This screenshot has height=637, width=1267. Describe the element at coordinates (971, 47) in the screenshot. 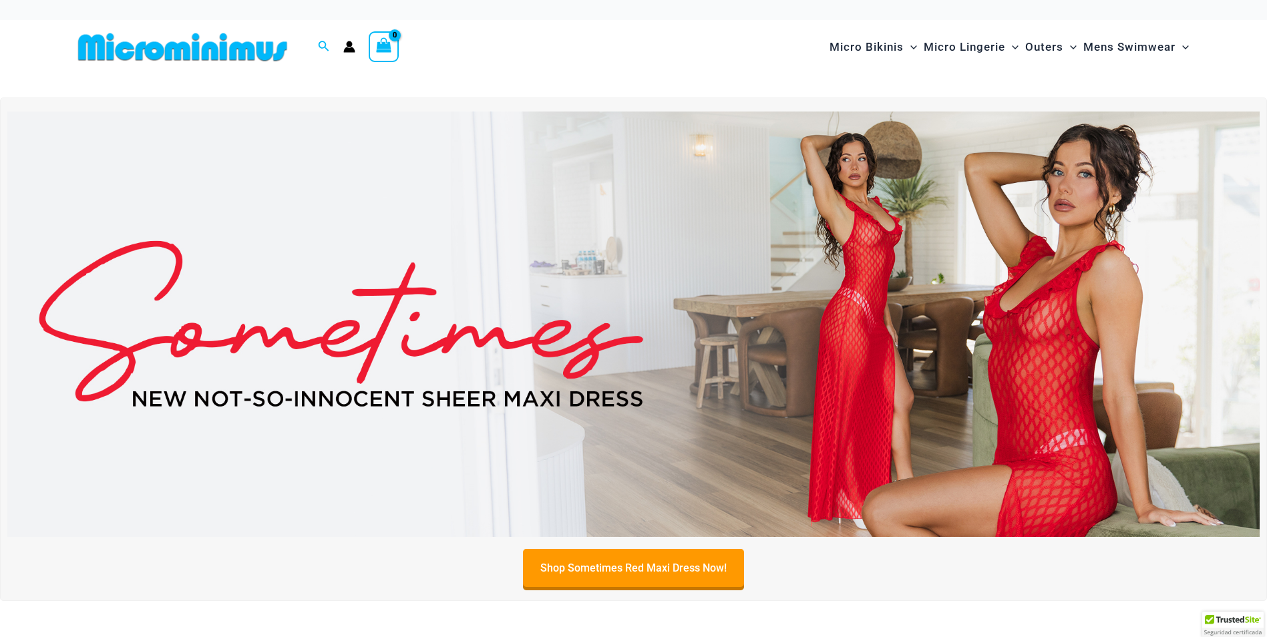

I see `a: Micro LingerieMenu ToggleMenu Toggle` at that location.